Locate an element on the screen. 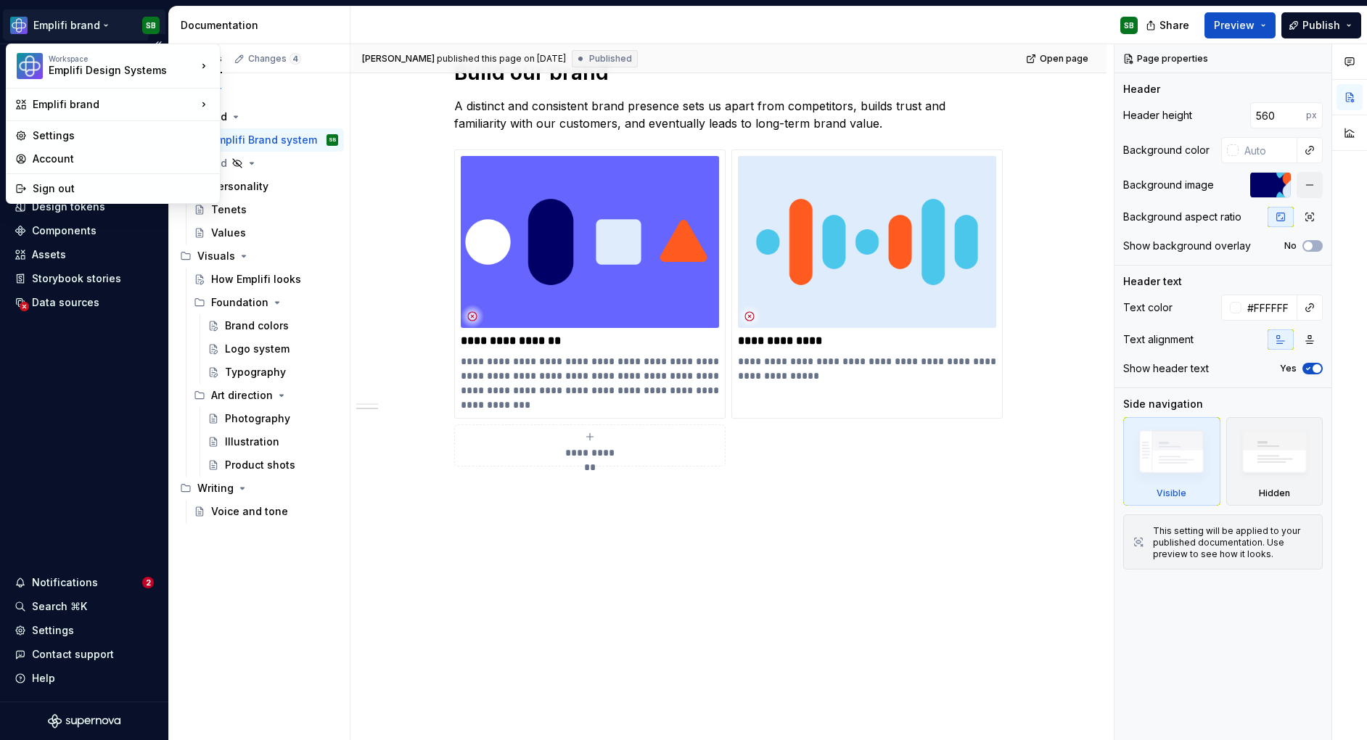  div: Settings is located at coordinates (122, 136).